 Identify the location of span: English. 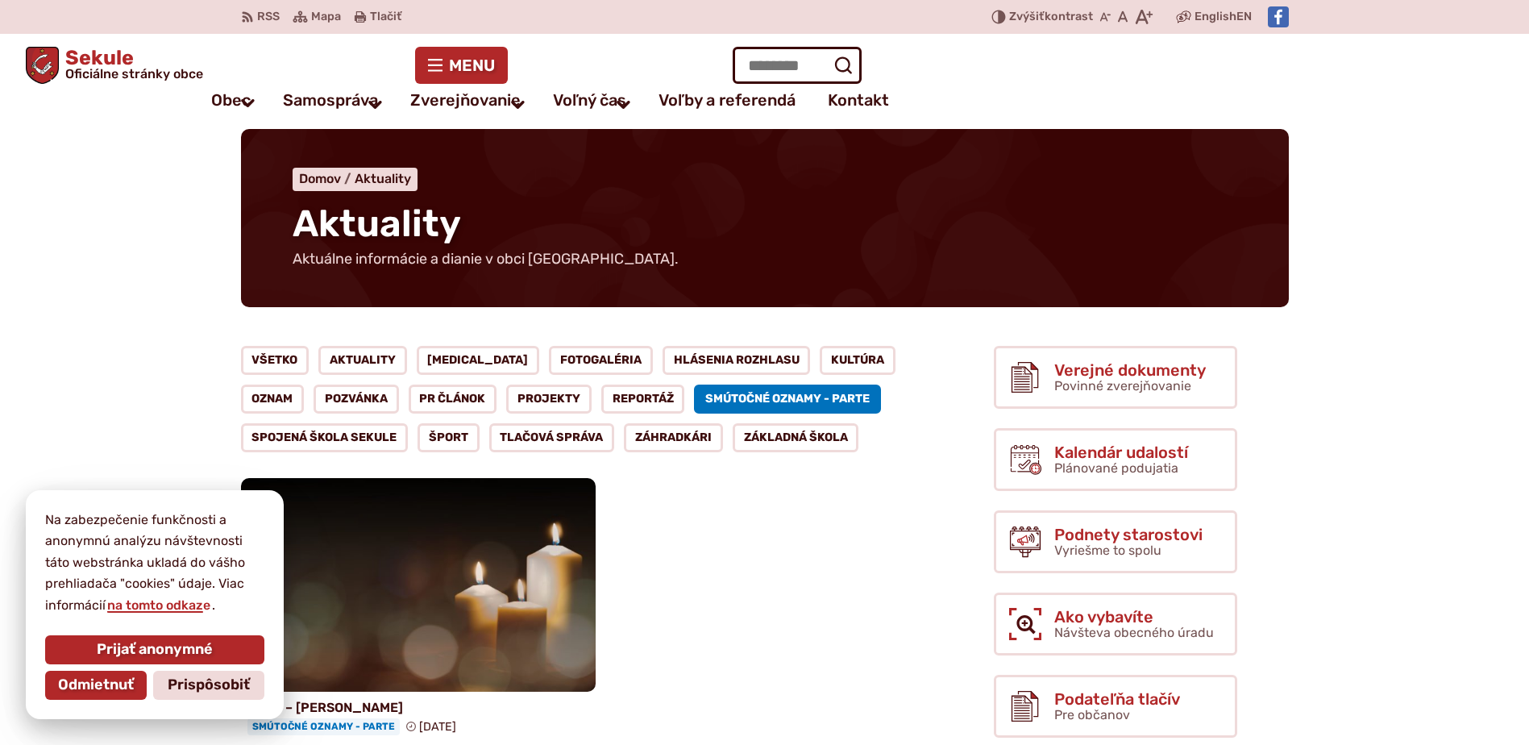
(1216, 17).